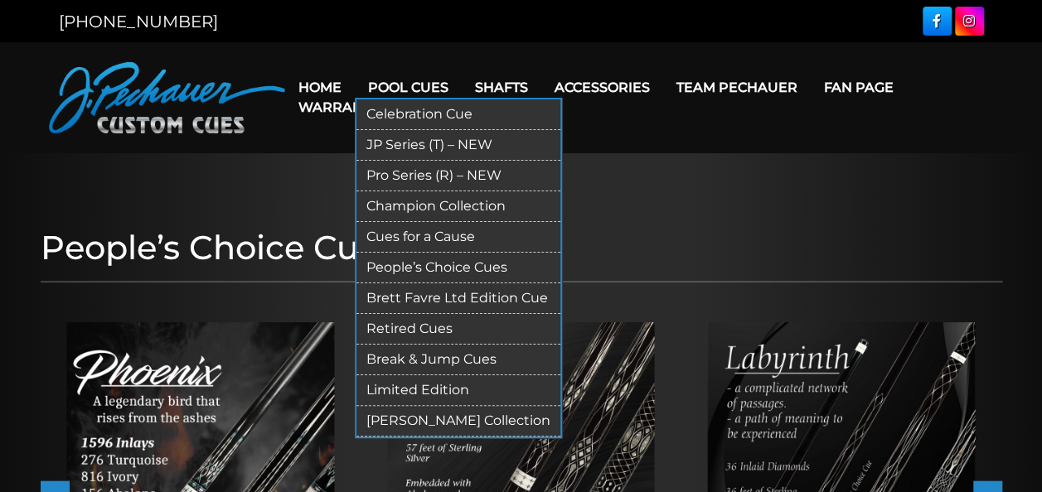 The image size is (1042, 492). Describe the element at coordinates (501, 87) in the screenshot. I see `a: Shafts` at that location.